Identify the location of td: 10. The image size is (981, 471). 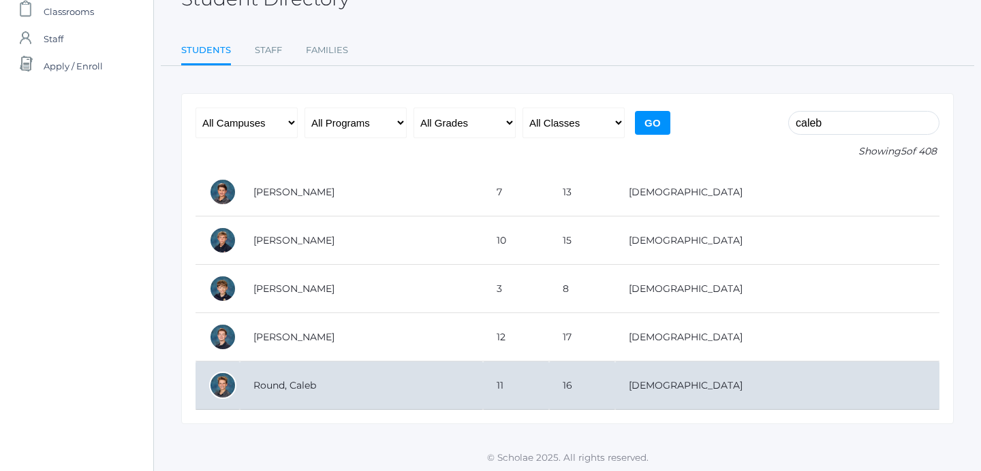
(516, 240).